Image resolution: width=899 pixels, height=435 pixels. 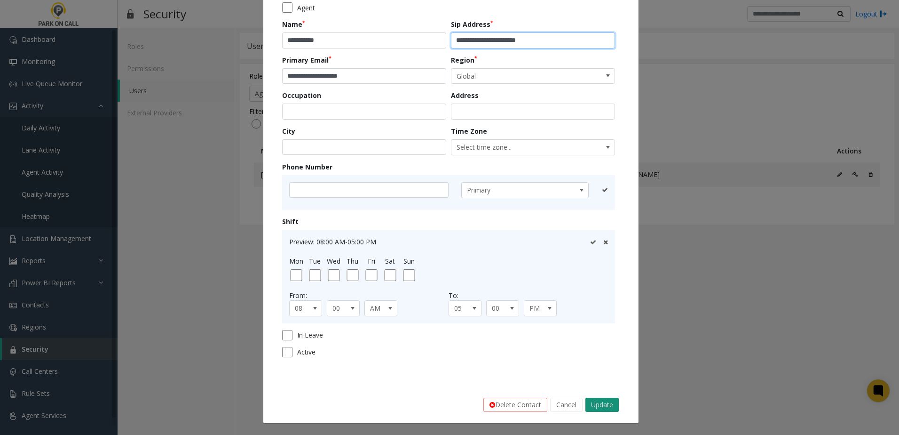 What do you see at coordinates (372, 261) in the screenshot?
I see `label: Fri` at bounding box center [372, 261].